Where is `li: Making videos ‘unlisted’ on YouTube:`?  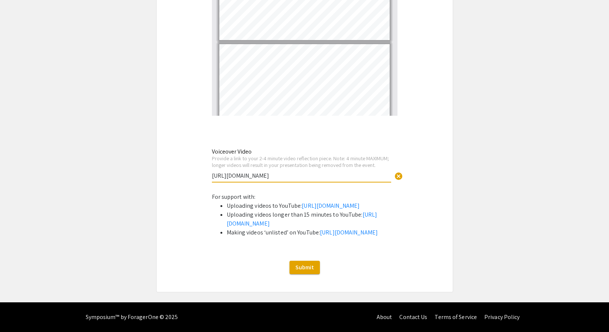
li: Making videos ‘unlisted’ on YouTube: is located at coordinates (312, 233).